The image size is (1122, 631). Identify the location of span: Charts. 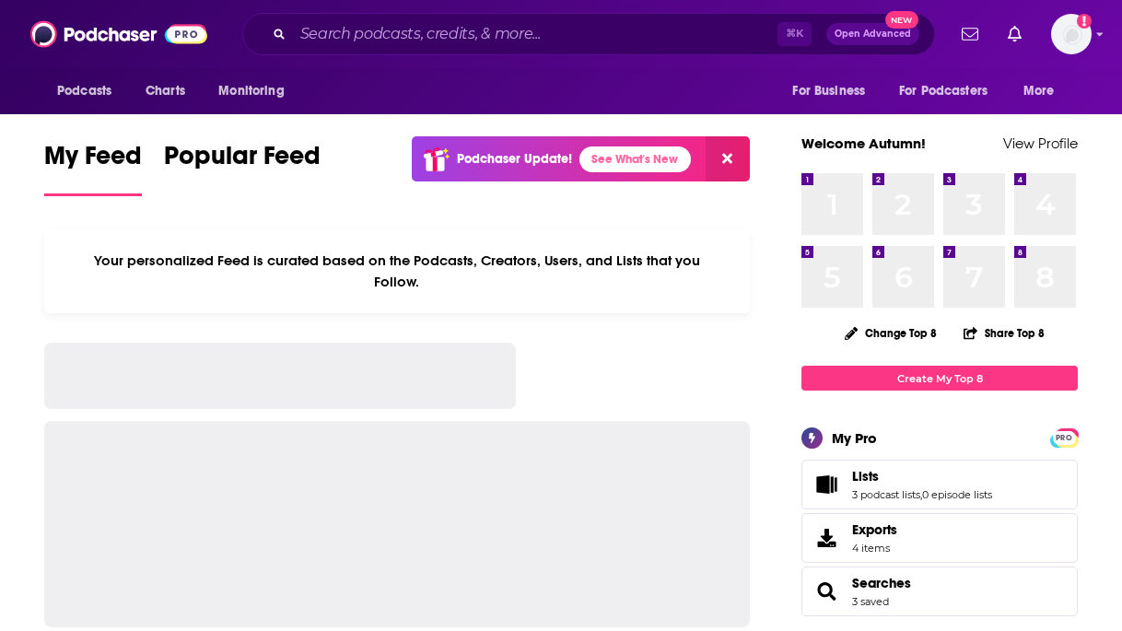
(165, 91).